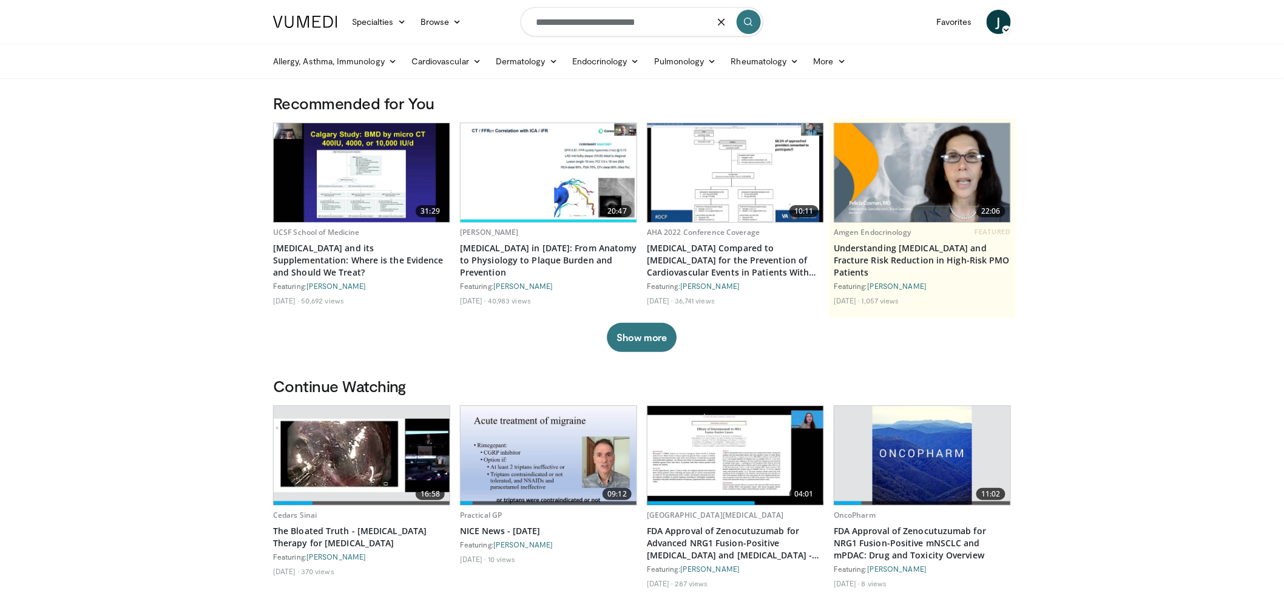  Describe the element at coordinates (685, 61) in the screenshot. I see `a: Pulmonology` at that location.